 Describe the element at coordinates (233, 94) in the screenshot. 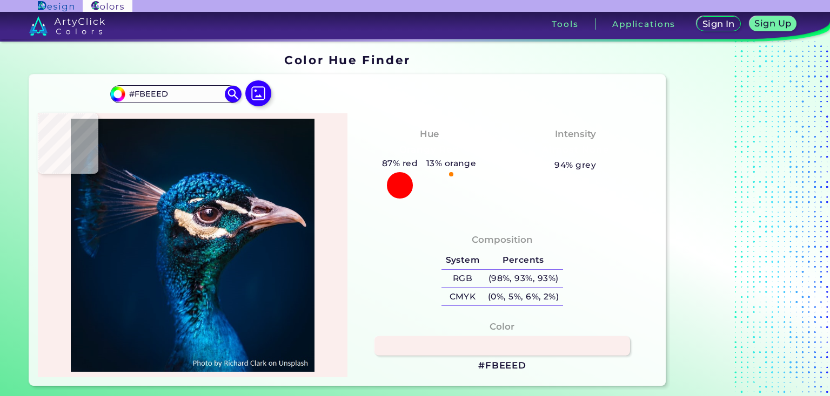

I see `img: icon search` at that location.